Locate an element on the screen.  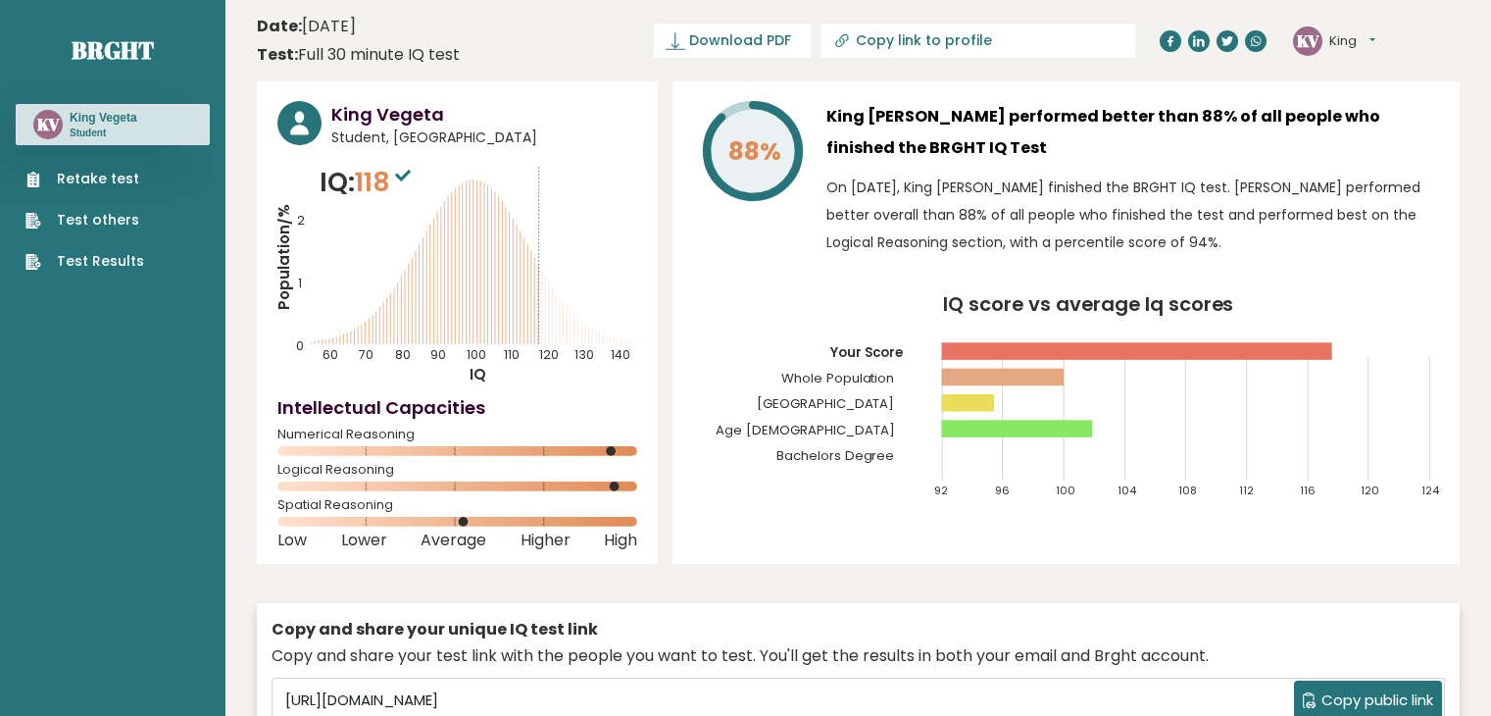
a: Test others is located at coordinates (84, 220).